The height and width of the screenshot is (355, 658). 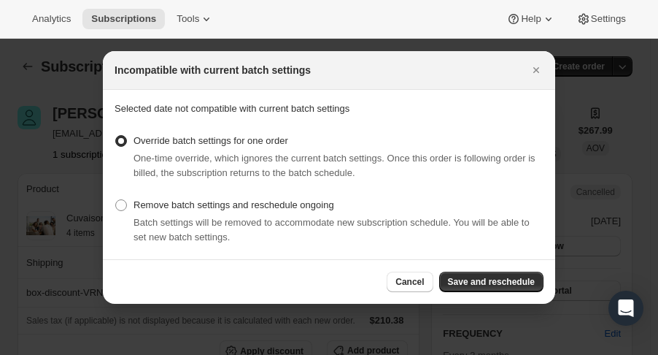 I want to click on span: Batch settings will be removed to accommodate new subscription schedule. You will be able to set ..., so click(x=331, y=229).